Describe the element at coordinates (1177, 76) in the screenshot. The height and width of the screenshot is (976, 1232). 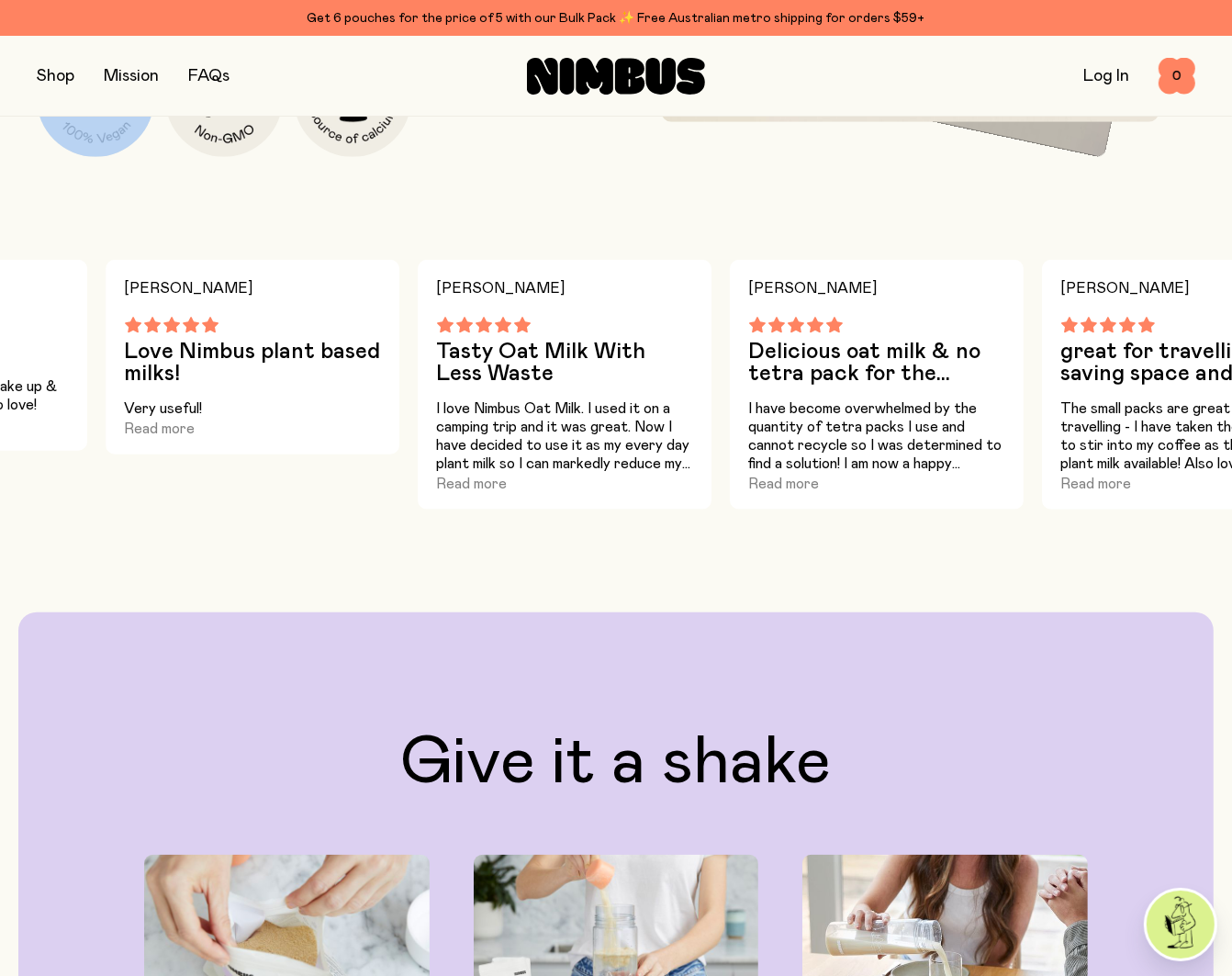
I see `button: 0` at that location.